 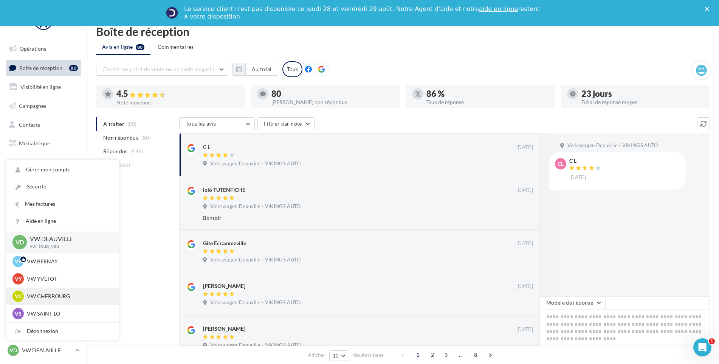 I want to click on div: 23 jours, so click(x=643, y=94).